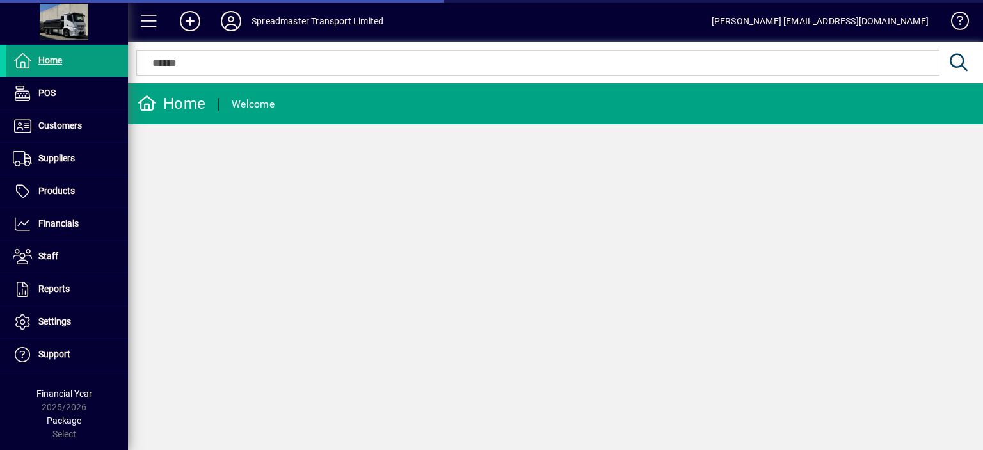 This screenshot has height=450, width=983. Describe the element at coordinates (56, 158) in the screenshot. I see `span: Suppliers` at that location.